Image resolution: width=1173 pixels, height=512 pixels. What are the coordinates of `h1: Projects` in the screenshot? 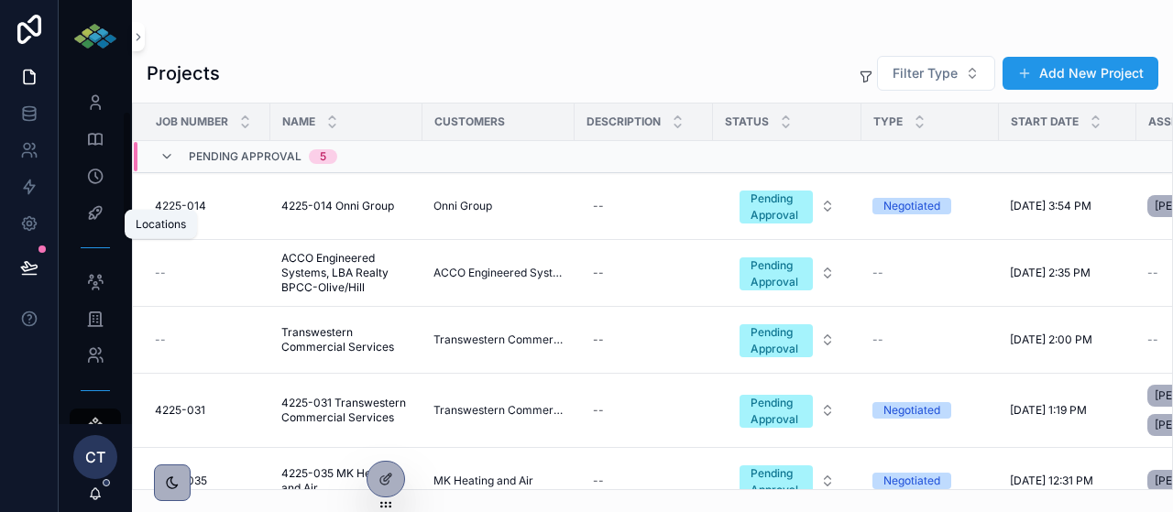 It's located at (183, 73).